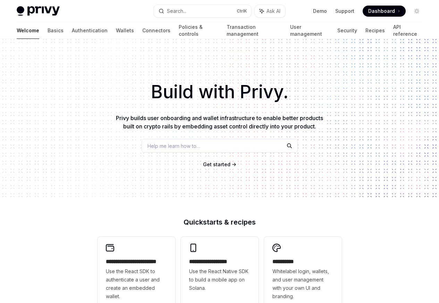 The width and height of the screenshot is (439, 303). I want to click on a: Support, so click(344, 11).